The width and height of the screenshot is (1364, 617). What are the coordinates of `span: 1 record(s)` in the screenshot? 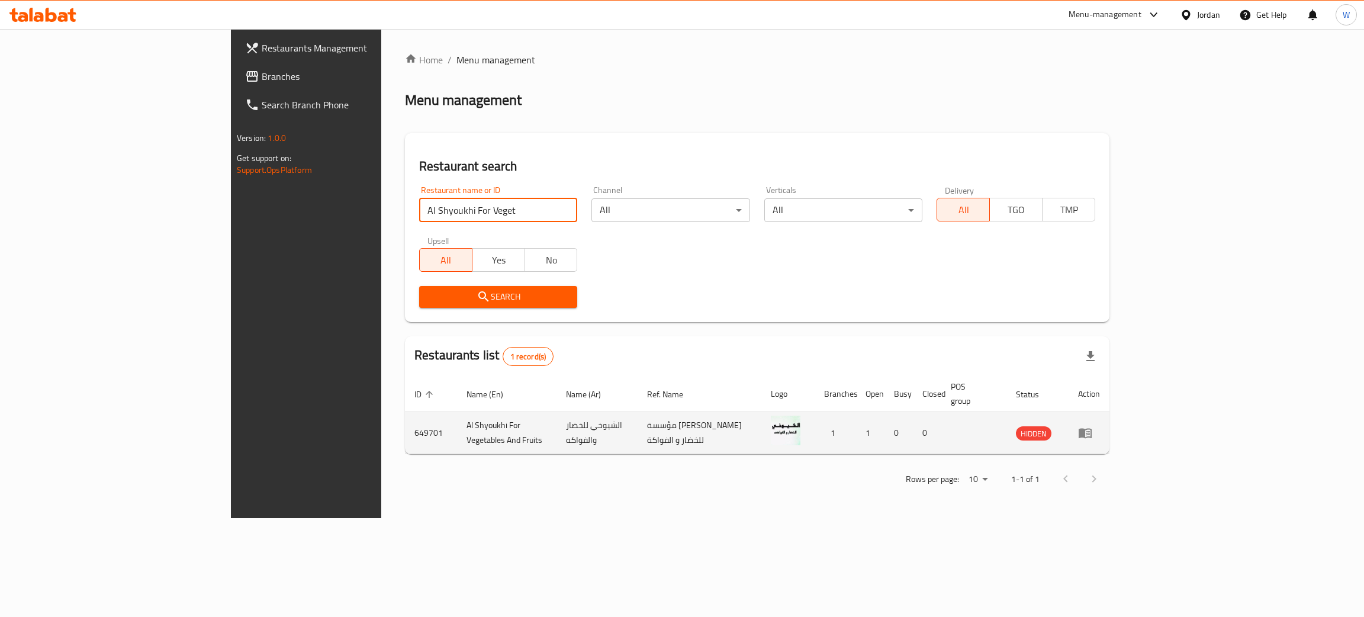 It's located at (528, 356).